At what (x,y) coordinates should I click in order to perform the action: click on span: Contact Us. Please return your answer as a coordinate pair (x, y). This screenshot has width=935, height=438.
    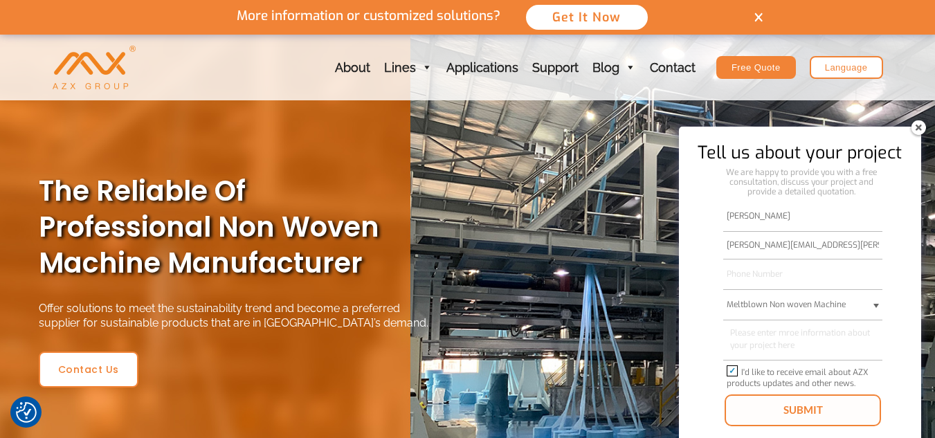
    Looking at the image, I should click on (89, 370).